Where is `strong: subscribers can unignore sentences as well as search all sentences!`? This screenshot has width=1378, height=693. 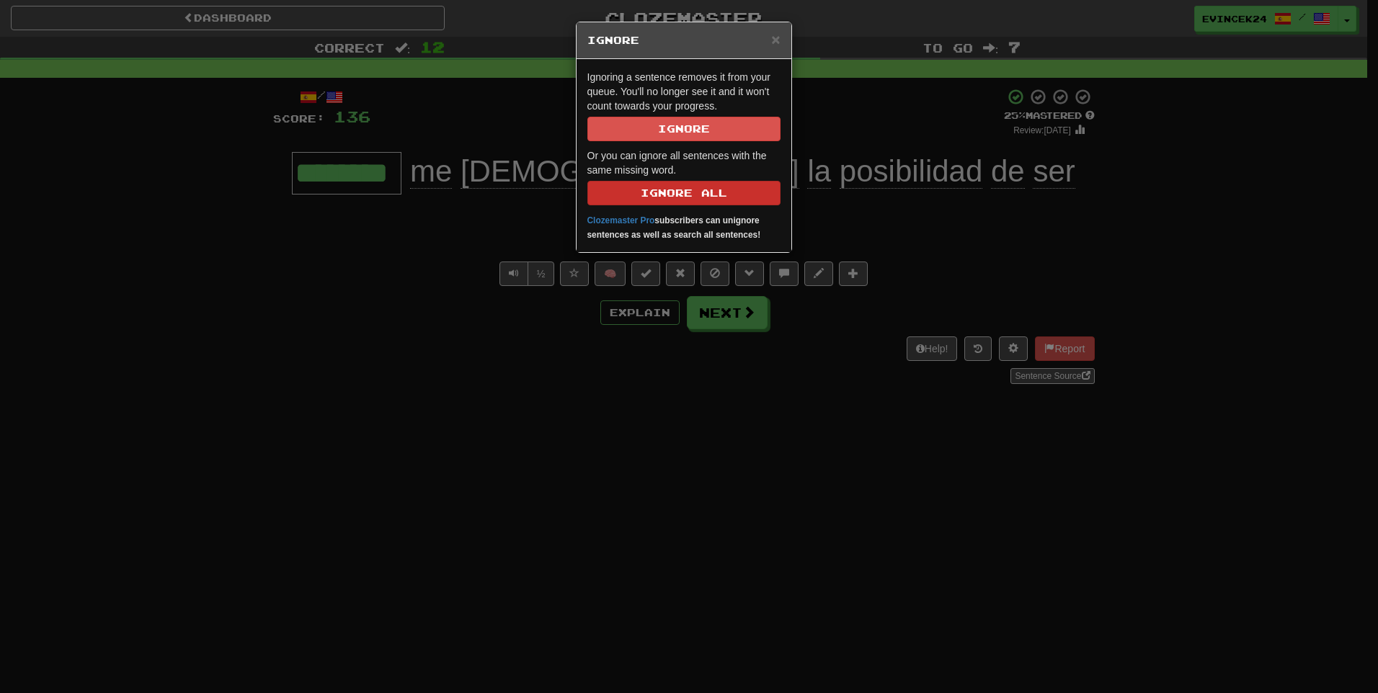
strong: subscribers can unignore sentences as well as search all sentences! is located at coordinates (674, 228).